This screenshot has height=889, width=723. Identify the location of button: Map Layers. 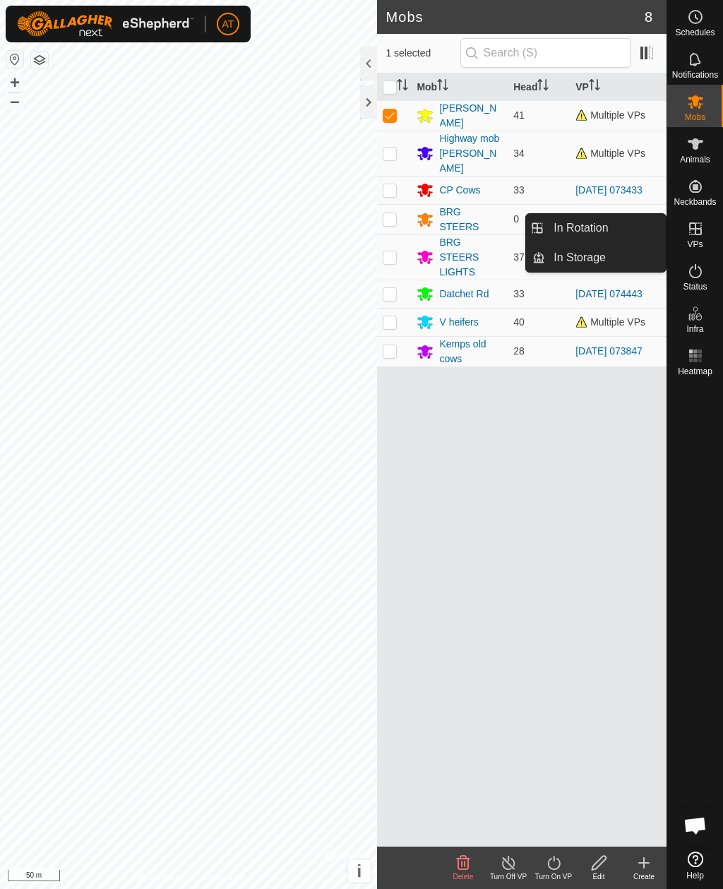
(40, 60).